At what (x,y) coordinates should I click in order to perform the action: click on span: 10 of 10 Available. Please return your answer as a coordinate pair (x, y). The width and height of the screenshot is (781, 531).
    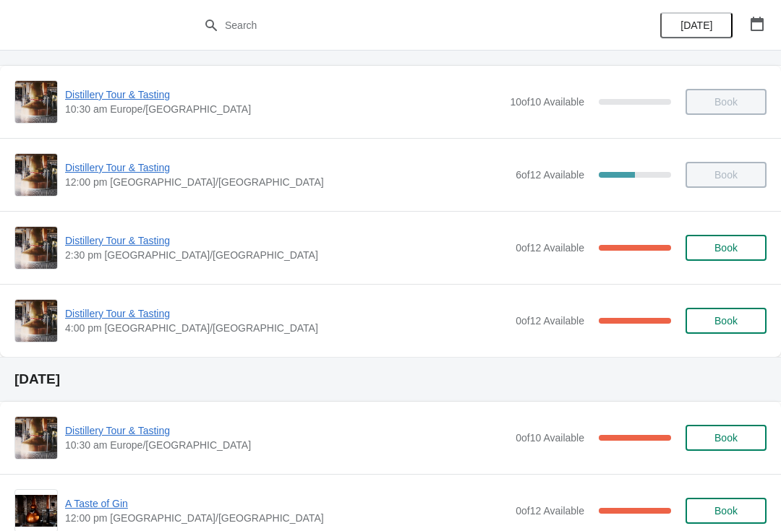
    Looking at the image, I should click on (546, 102).